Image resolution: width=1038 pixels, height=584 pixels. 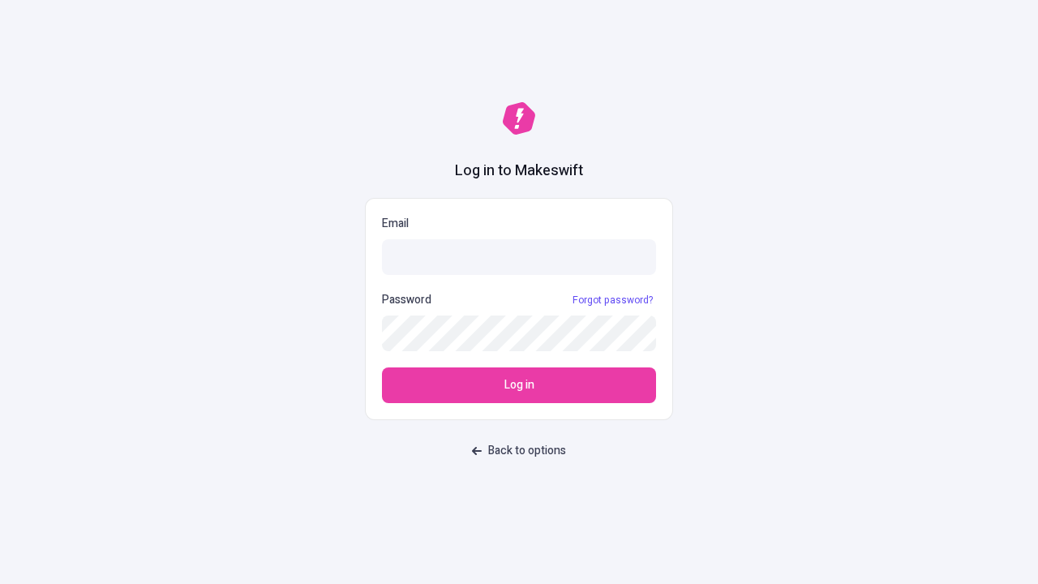 I want to click on p: Email, so click(x=519, y=224).